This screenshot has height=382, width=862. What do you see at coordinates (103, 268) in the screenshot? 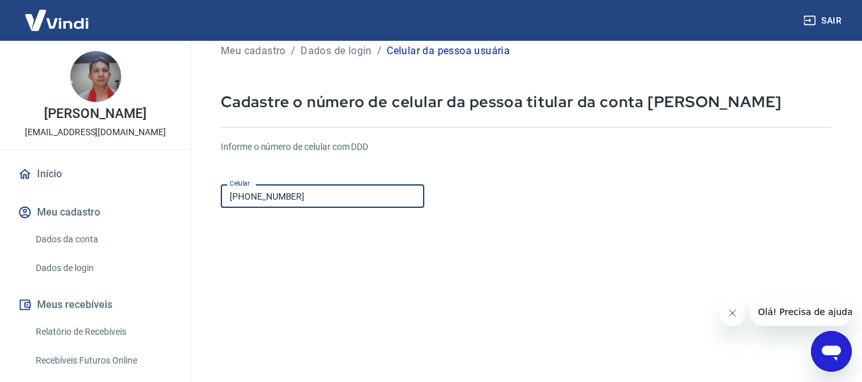
I see `a: Dados de login` at bounding box center [103, 268].